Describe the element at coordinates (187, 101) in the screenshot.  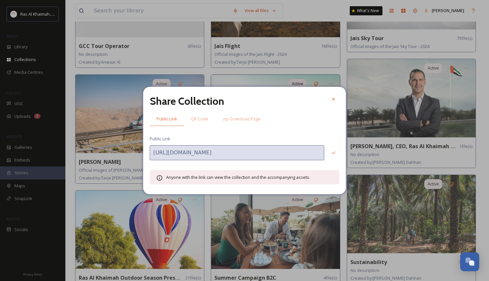
I see `h2: Share Collection` at that location.